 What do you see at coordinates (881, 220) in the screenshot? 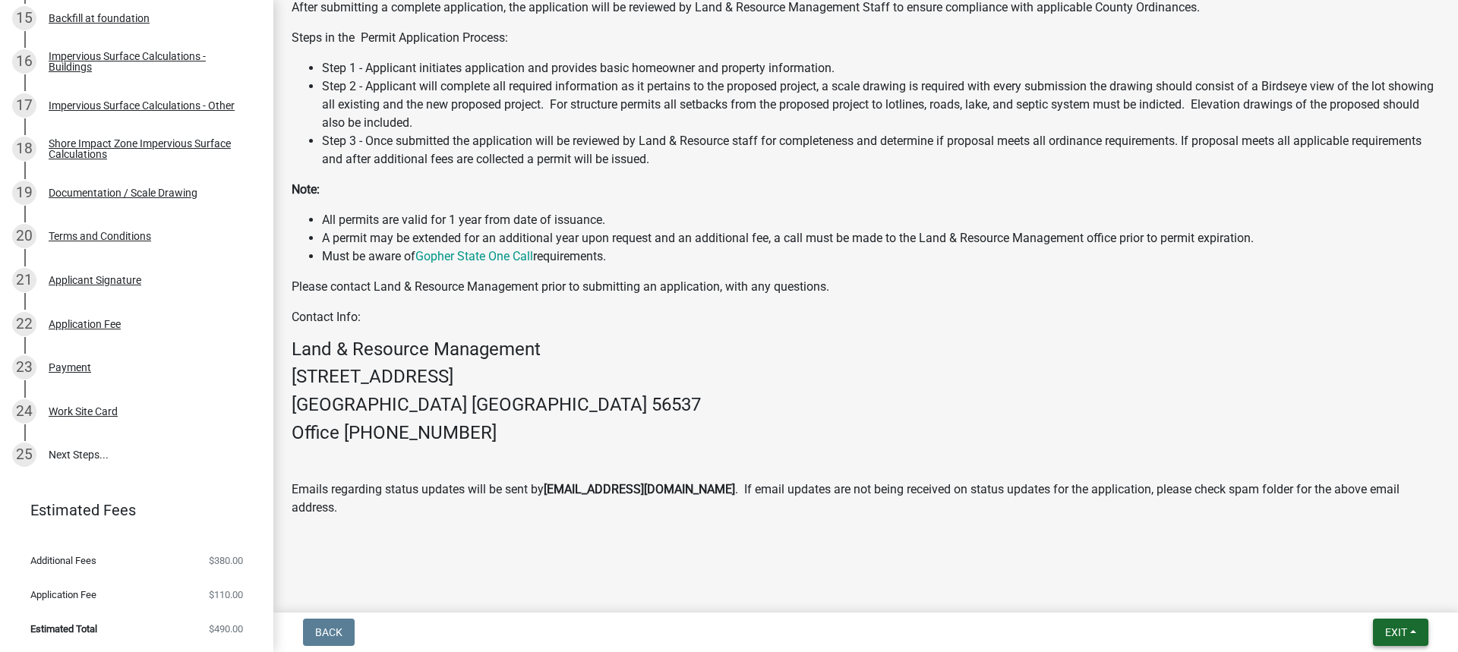
I see `li: All permits are valid for 1 year from date of issuance.` at bounding box center [881, 220].